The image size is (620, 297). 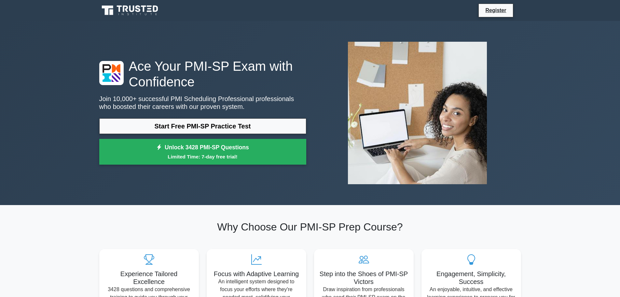 What do you see at coordinates (310, 227) in the screenshot?
I see `h2: Why Choose Our PMI-SP Prep Course?` at bounding box center [310, 227].